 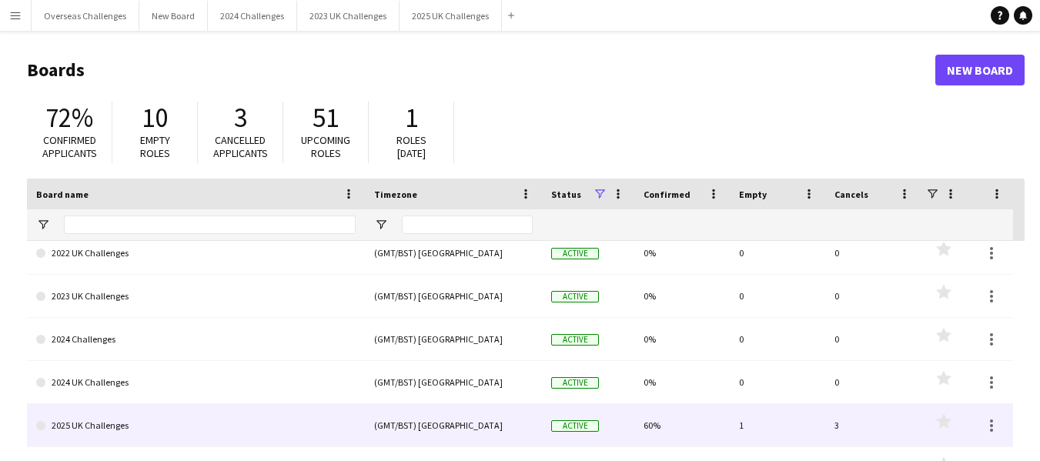 What do you see at coordinates (240, 146) in the screenshot?
I see `span: Cancelled applicants` at bounding box center [240, 146].